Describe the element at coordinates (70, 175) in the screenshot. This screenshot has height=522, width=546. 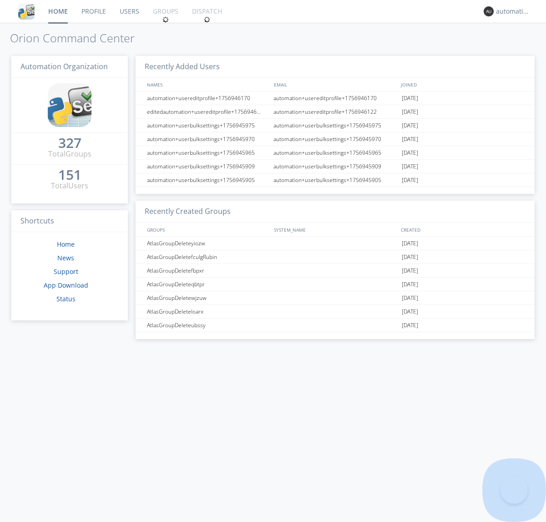
I see `a: 151` at that location.